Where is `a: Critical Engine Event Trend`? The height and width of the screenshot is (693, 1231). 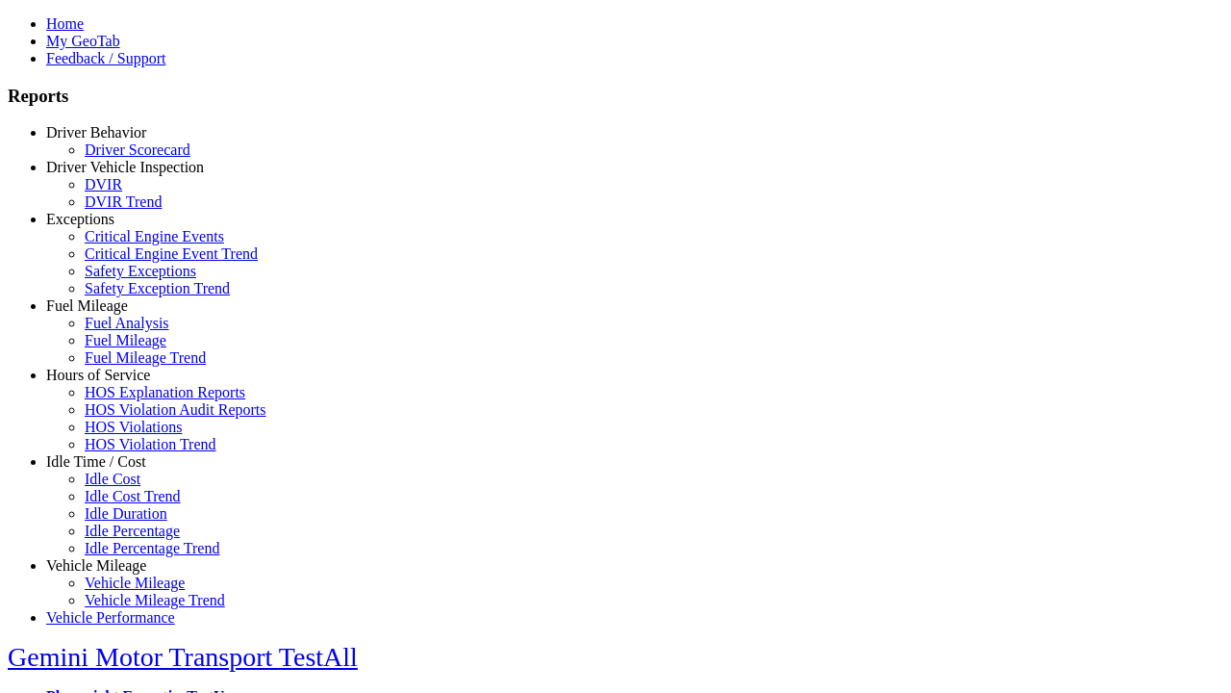
a: Critical Engine Event Trend is located at coordinates (171, 253).